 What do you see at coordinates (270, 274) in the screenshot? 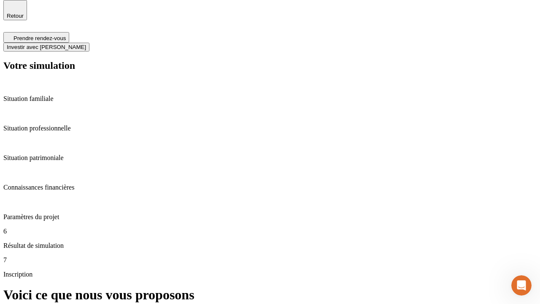
I see `p: Inscription` at bounding box center [270, 274].